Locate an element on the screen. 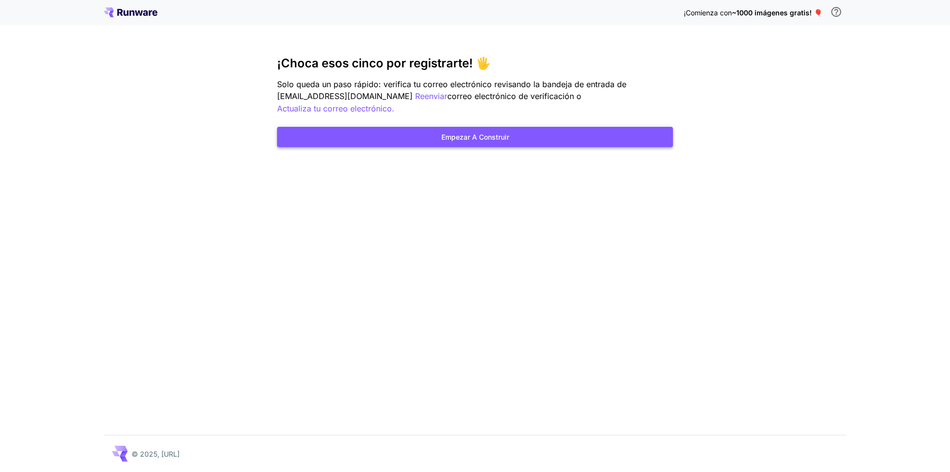 This screenshot has width=950, height=472. font: ¡Choca esos cinco por registrarte! 🖐️ is located at coordinates (384, 63).